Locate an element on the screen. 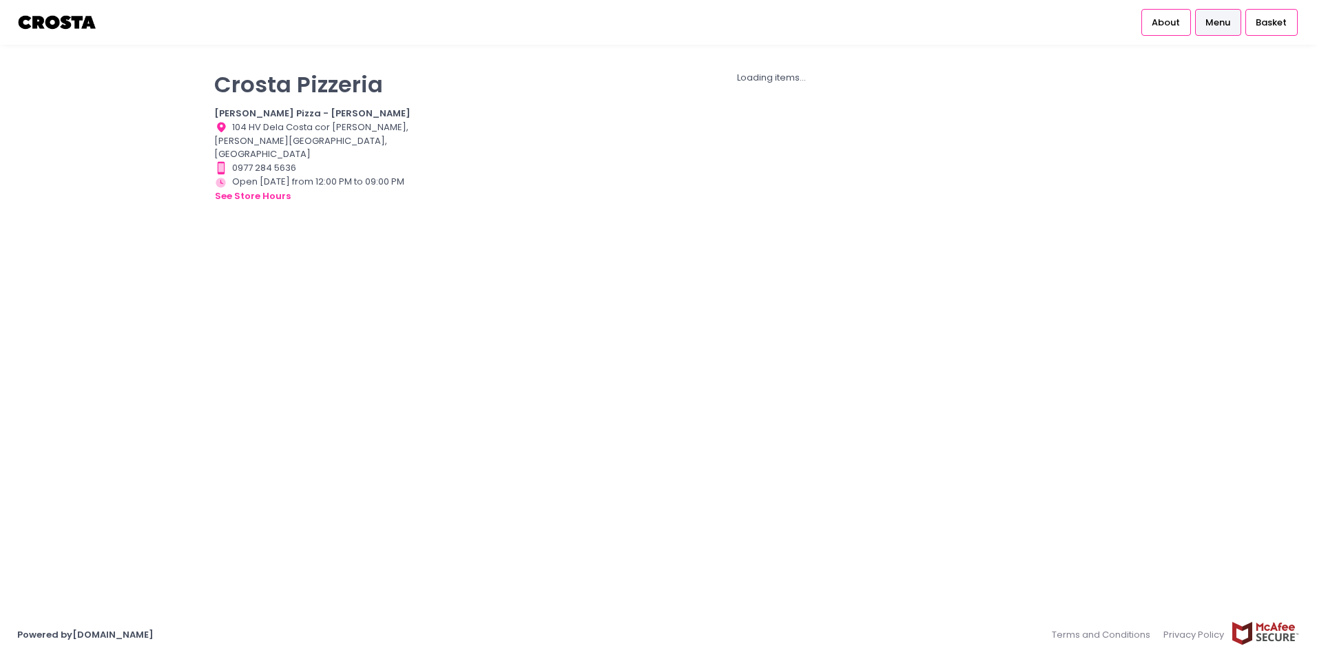 The image size is (1317, 657). div: Loading items... is located at coordinates (772, 78).